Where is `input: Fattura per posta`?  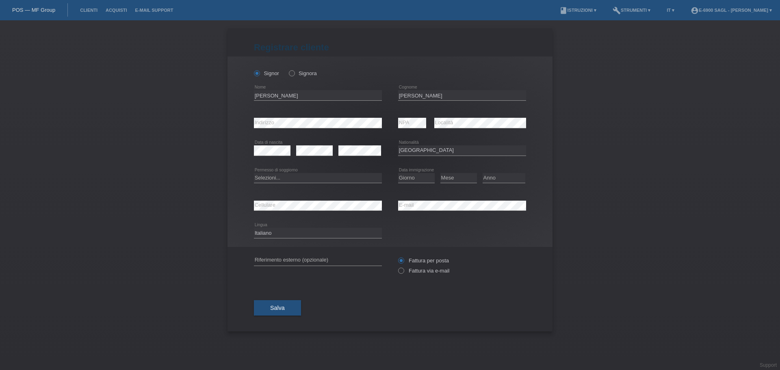
input: Fattura per posta is located at coordinates (401, 263).